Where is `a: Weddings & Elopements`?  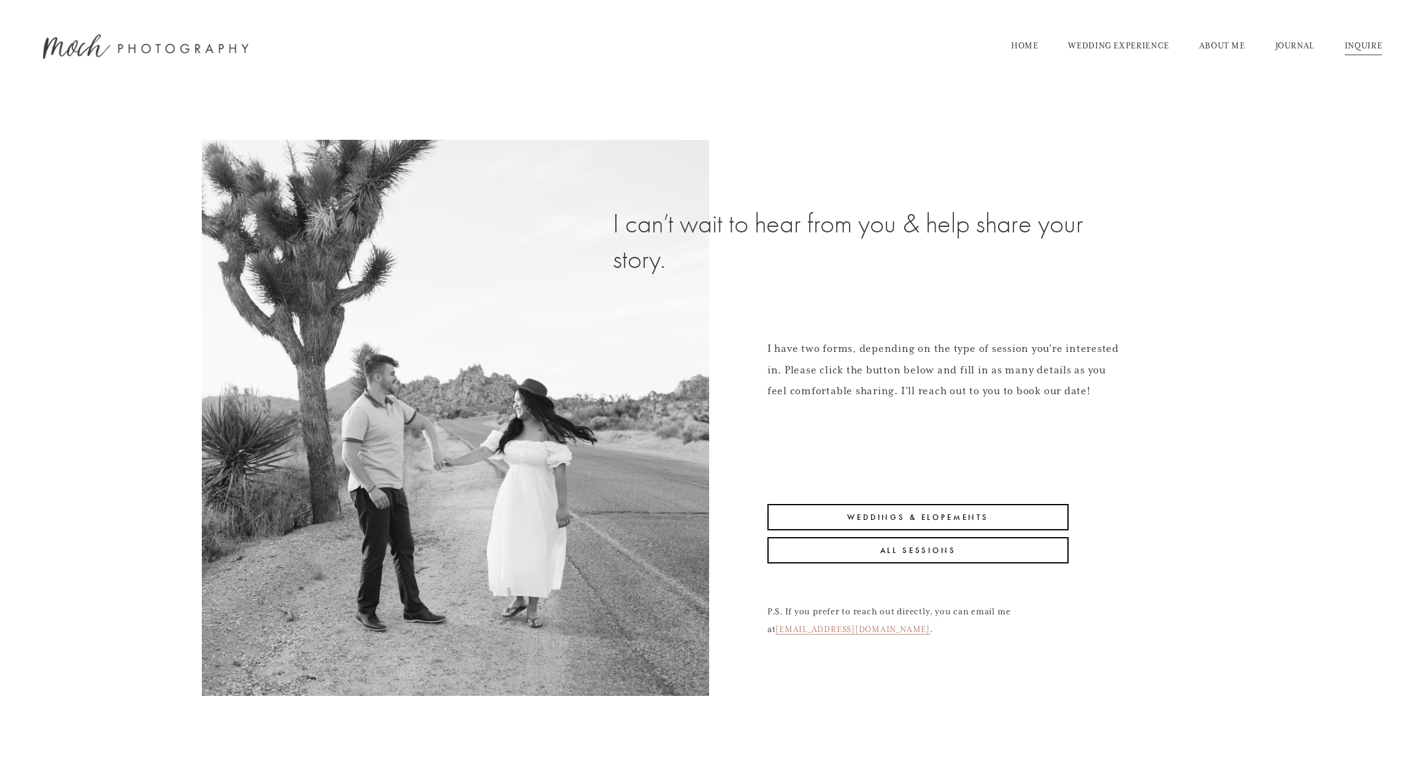
a: Weddings & Elopements is located at coordinates (918, 517).